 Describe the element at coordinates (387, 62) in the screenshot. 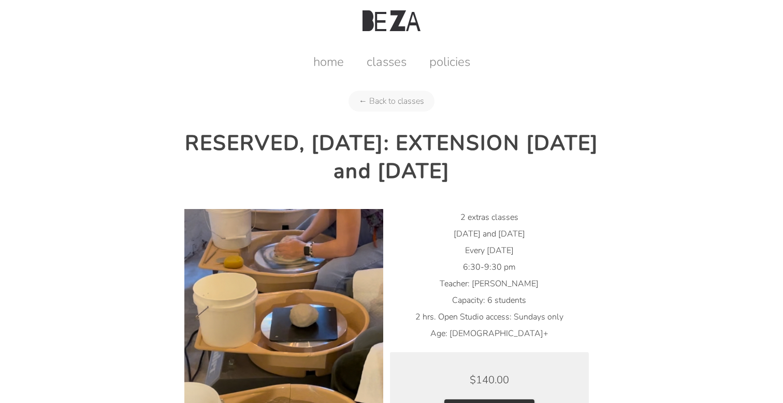

I see `a: classes` at that location.